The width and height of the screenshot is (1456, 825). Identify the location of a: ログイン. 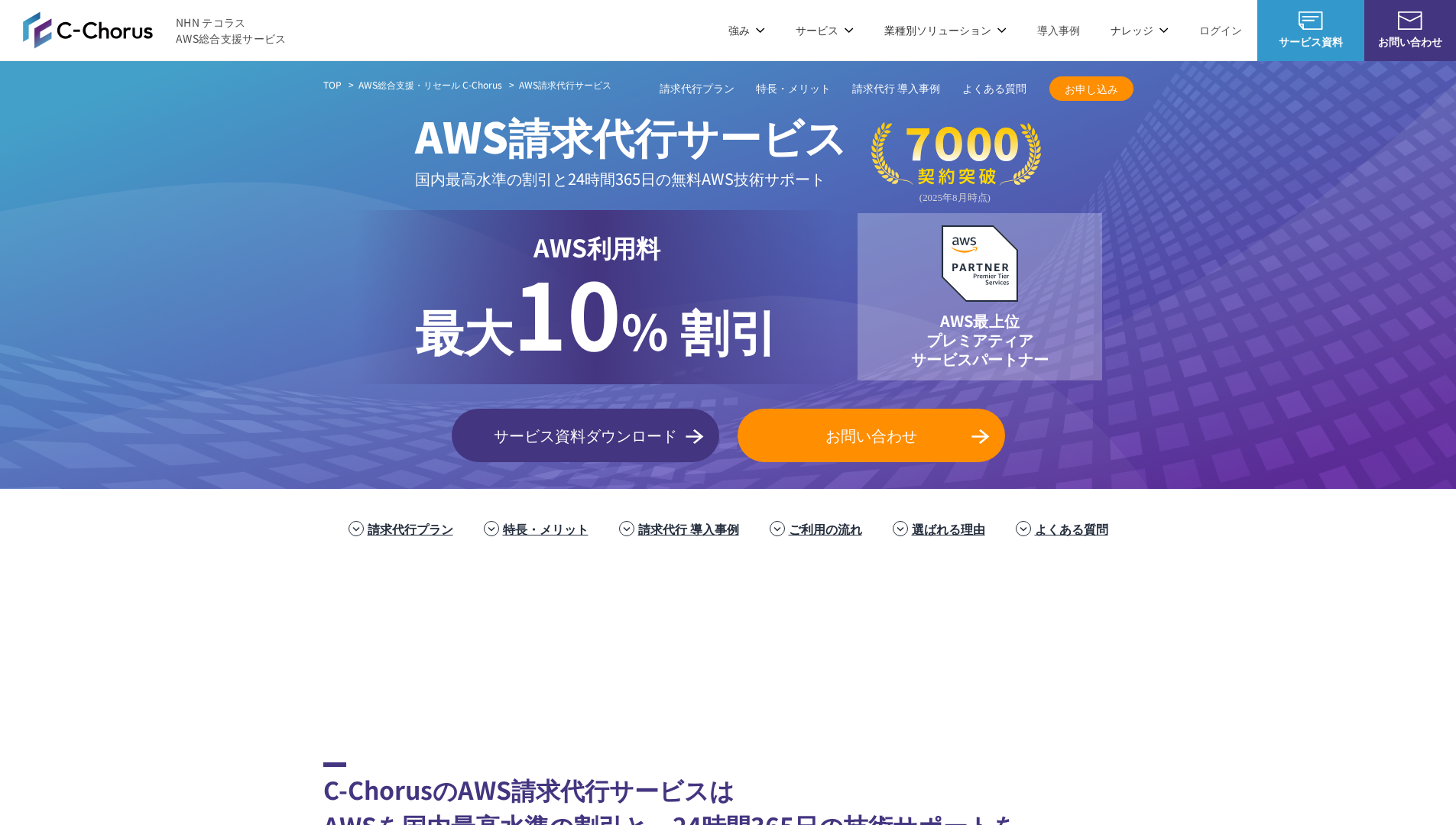
(1221, 30).